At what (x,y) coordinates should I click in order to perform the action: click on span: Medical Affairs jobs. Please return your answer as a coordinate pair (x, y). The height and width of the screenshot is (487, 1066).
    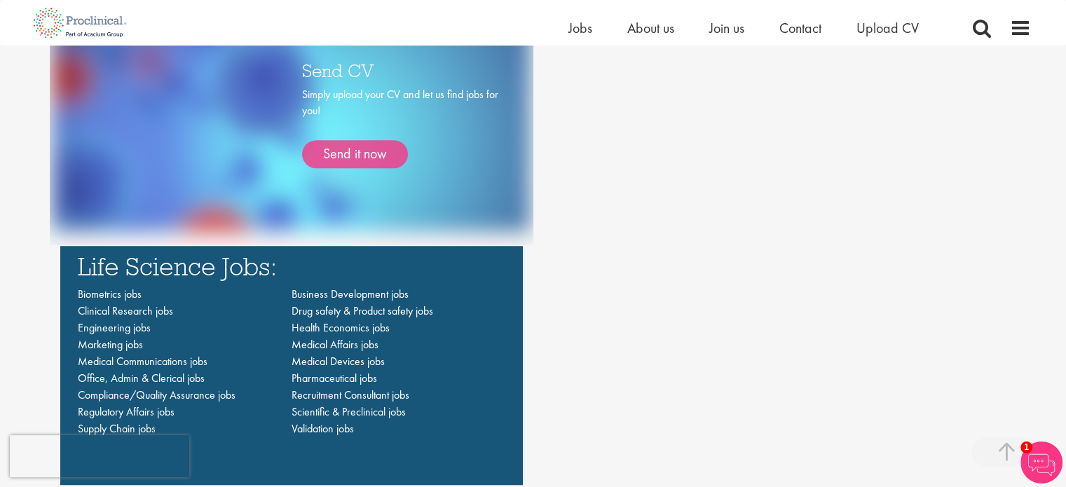
    Looking at the image, I should click on (335, 344).